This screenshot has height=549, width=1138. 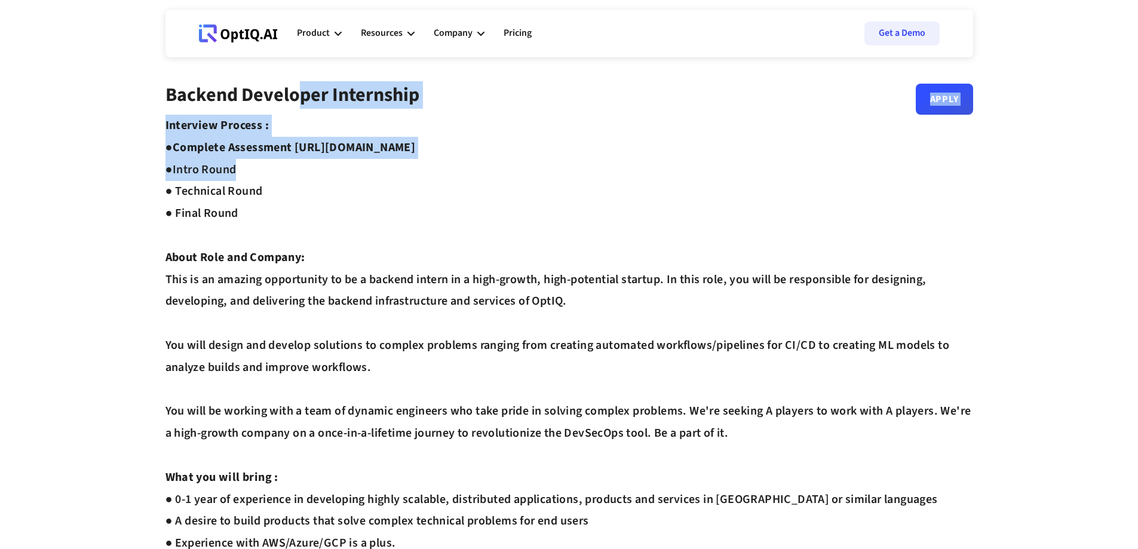 I want to click on strong: Interview Process :, so click(x=217, y=125).